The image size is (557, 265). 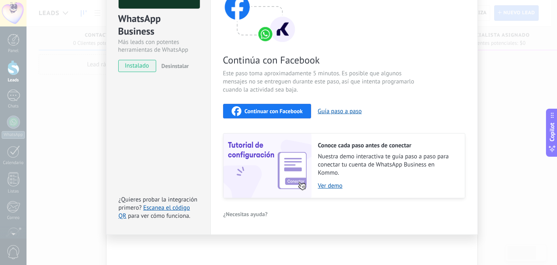 I want to click on button: Desinstalar, so click(x=173, y=66).